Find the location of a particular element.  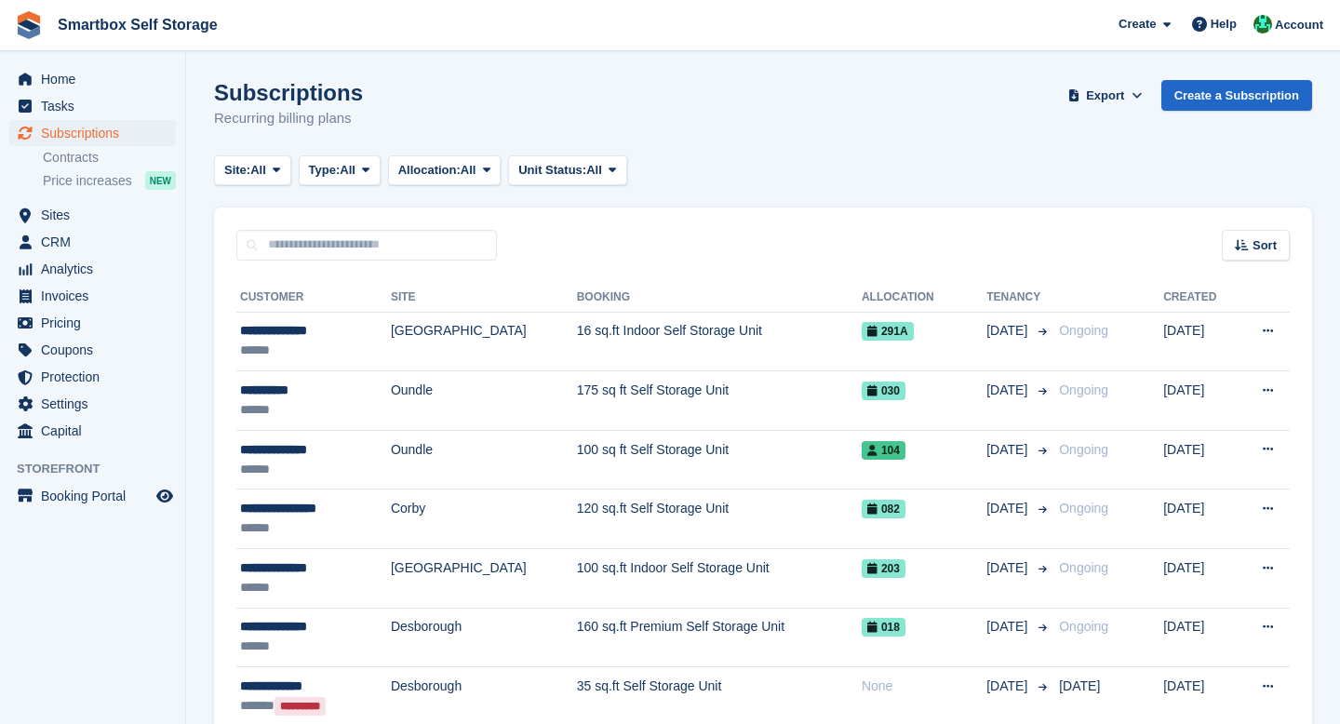

span: Site: is located at coordinates (237, 170).